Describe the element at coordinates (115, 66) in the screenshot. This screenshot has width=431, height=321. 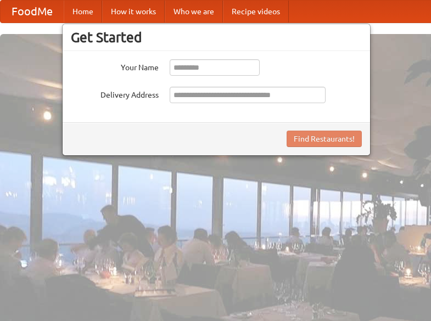
I see `label: Your Name` at that location.